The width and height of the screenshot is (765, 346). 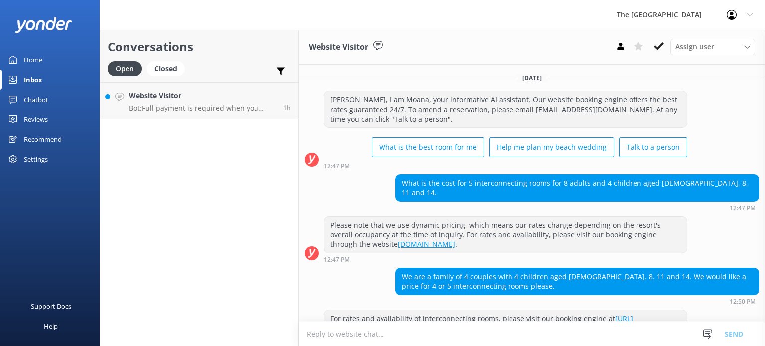 I want to click on div: Reviews, so click(x=36, y=120).